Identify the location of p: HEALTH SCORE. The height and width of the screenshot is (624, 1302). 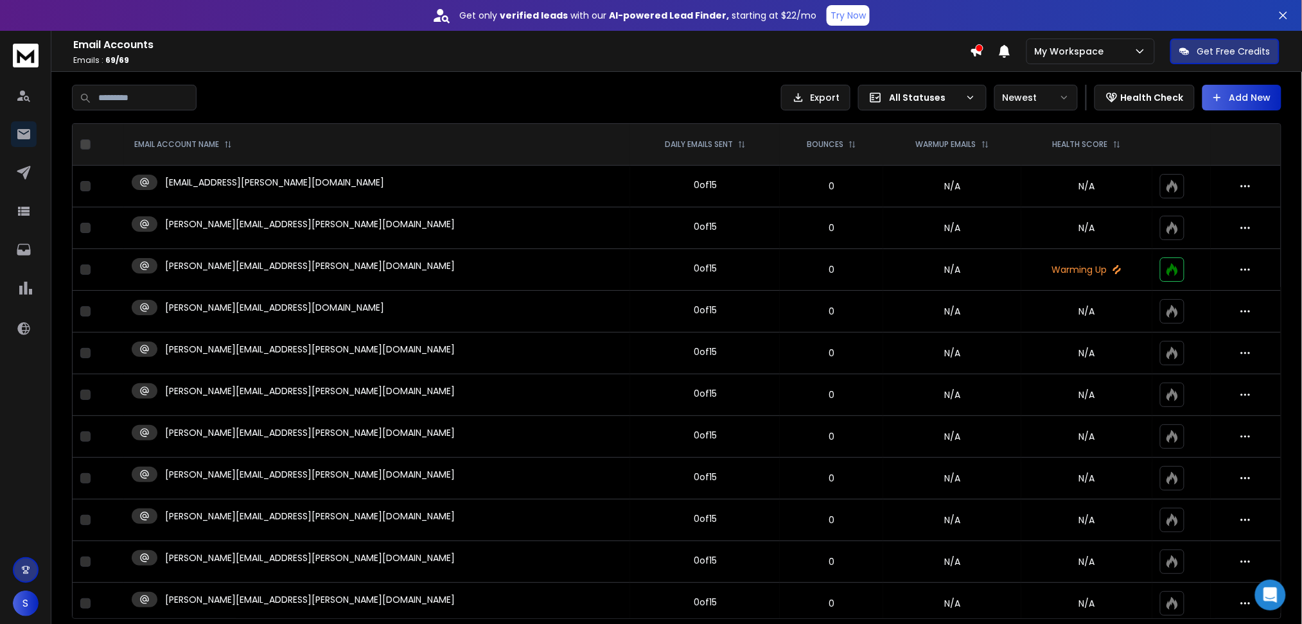
(1080, 144).